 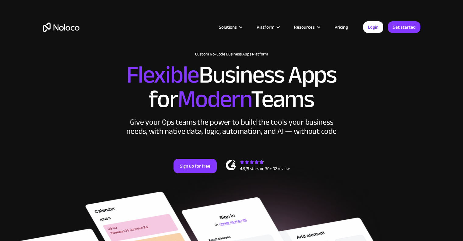 I want to click on h2: Business Apps for Teams, so click(x=231, y=87).